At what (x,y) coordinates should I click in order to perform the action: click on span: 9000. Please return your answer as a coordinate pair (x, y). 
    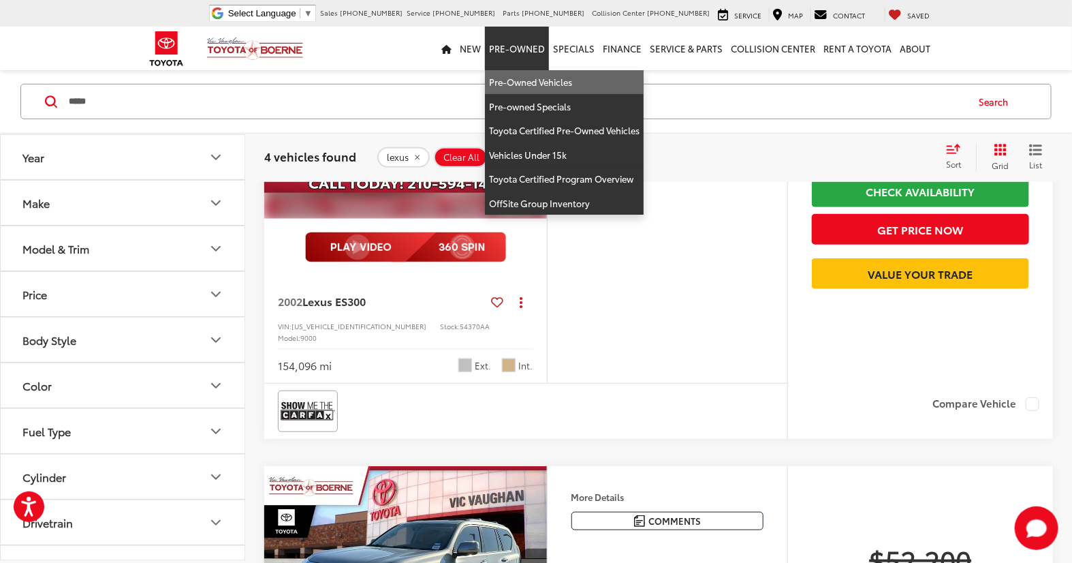
    Looking at the image, I should click on (309, 337).